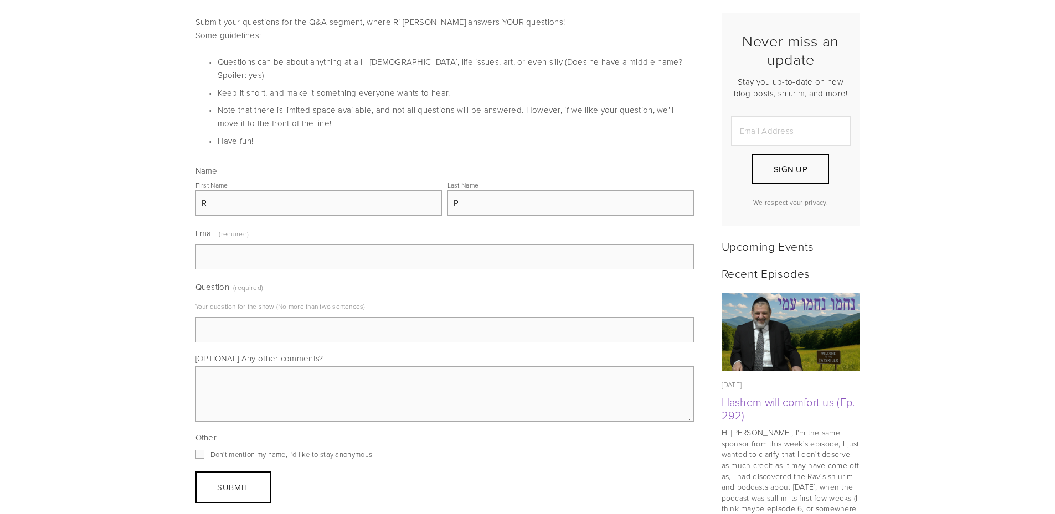 The image size is (1055, 514). I want to click on span: Email, so click(205, 233).